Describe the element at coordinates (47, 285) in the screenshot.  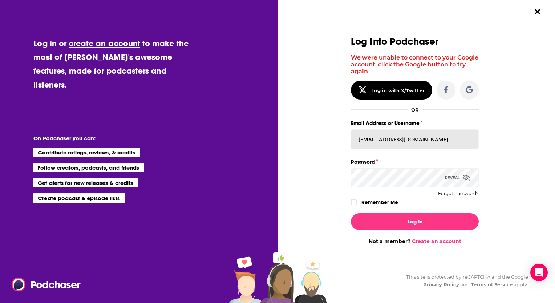
I see `img: Podchaser - Follow, Share and Rate Podcasts` at that location.